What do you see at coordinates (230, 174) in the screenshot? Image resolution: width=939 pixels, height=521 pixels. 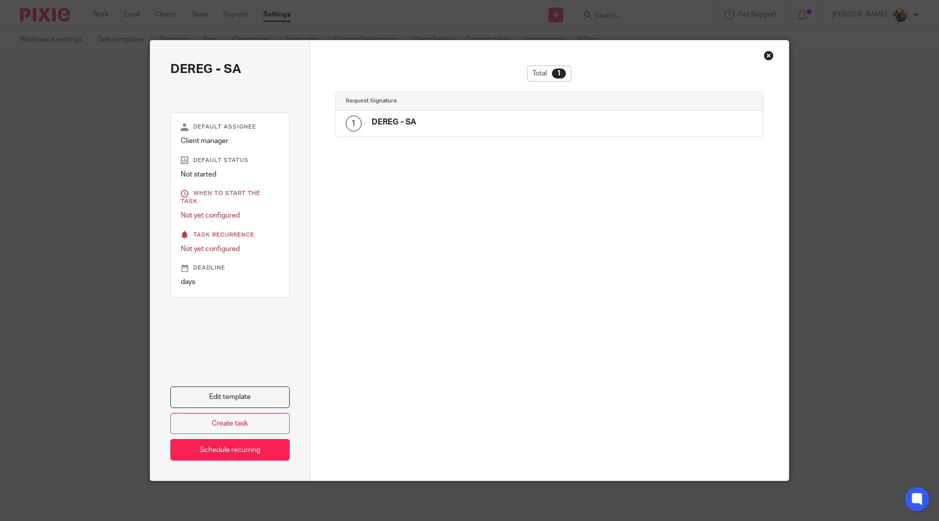 I see `p: Not started` at bounding box center [230, 174].